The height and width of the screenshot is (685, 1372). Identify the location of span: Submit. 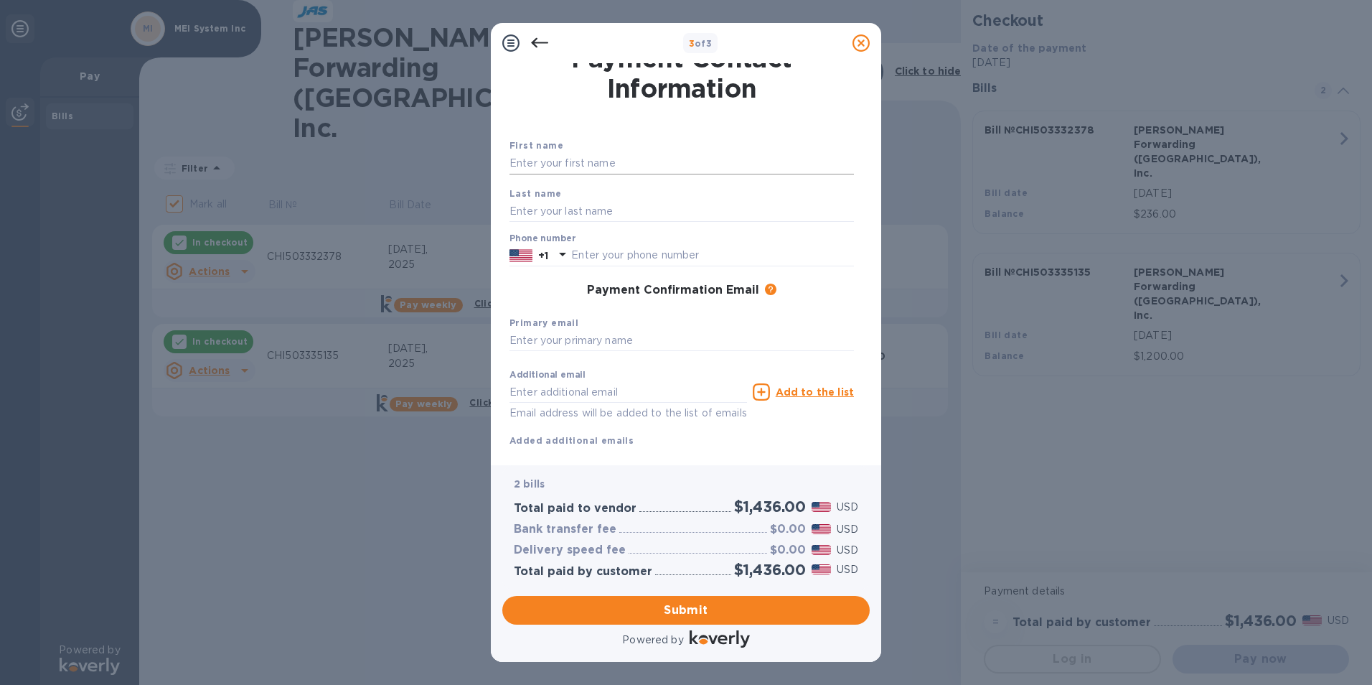
(686, 610).